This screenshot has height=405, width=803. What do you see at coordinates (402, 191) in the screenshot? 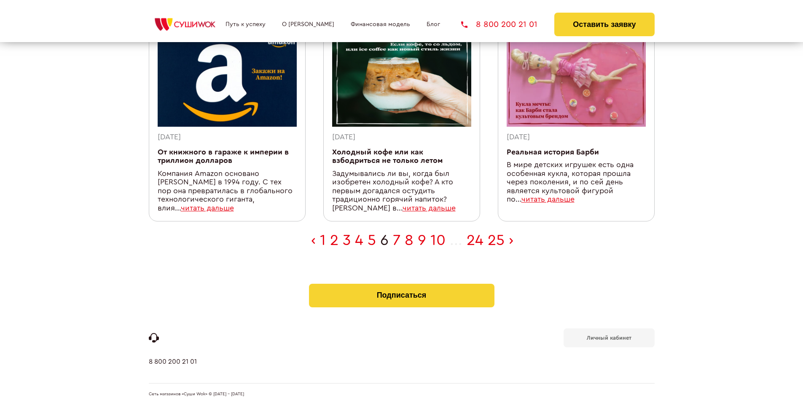
I see `div: Задумывались ли вы, когда был изобретен холодный кофе? А кто первым догадался остудить традиционн...` at bounding box center [402, 191].